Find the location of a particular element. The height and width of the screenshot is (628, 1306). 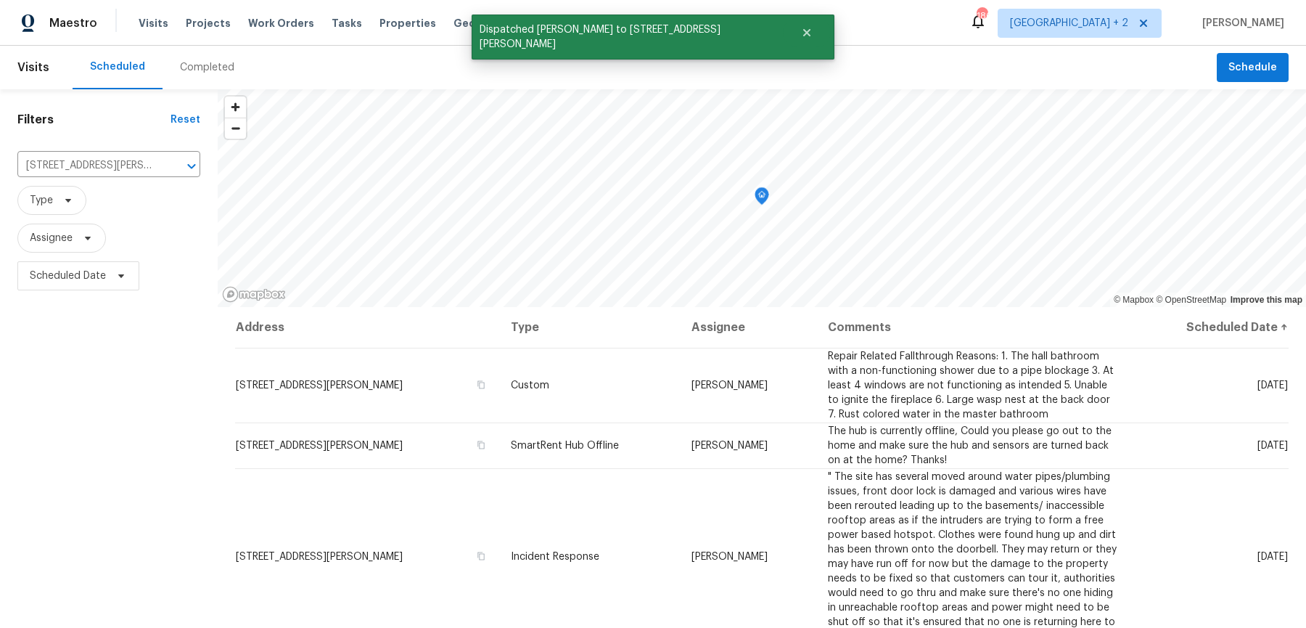

span: Properties is located at coordinates (408, 23).